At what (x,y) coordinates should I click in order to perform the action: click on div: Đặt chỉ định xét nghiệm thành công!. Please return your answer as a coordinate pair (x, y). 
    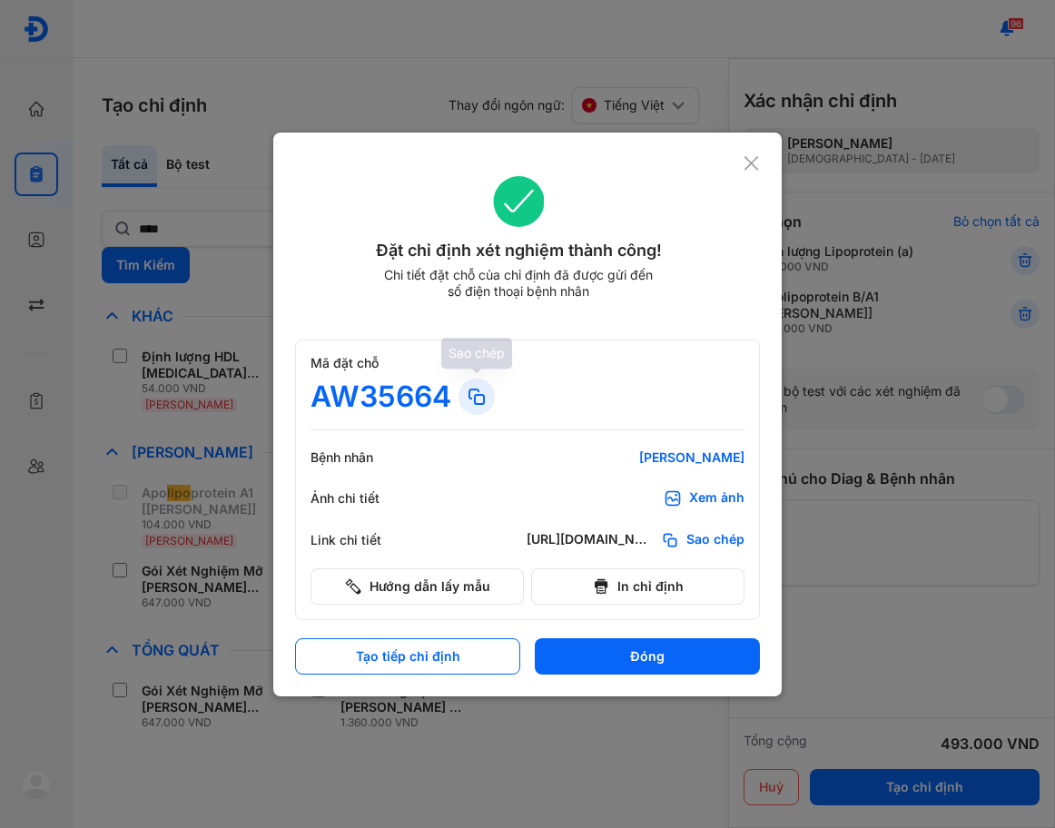
    Looking at the image, I should click on (519, 251).